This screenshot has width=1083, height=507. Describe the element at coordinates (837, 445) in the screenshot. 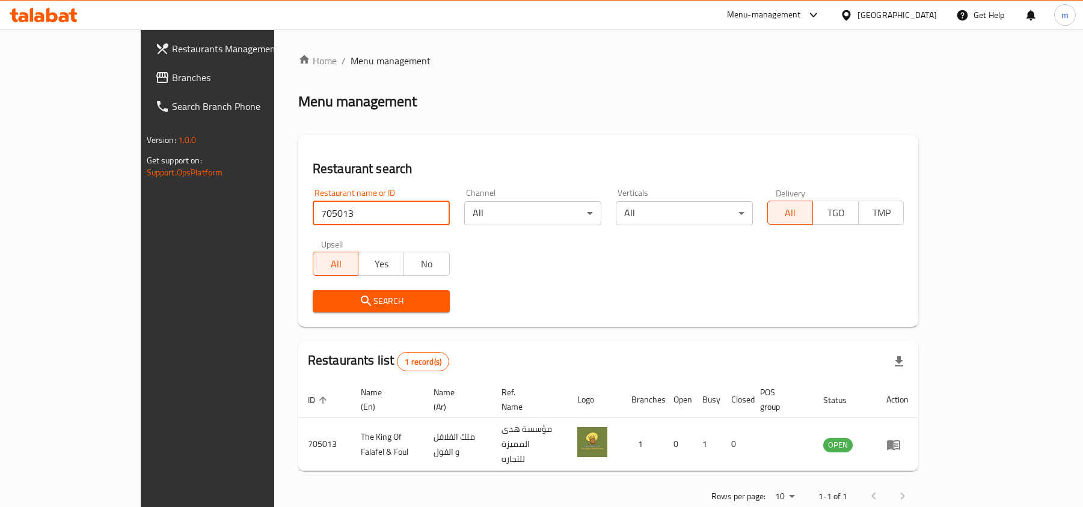

I see `div: OPEN` at that location.